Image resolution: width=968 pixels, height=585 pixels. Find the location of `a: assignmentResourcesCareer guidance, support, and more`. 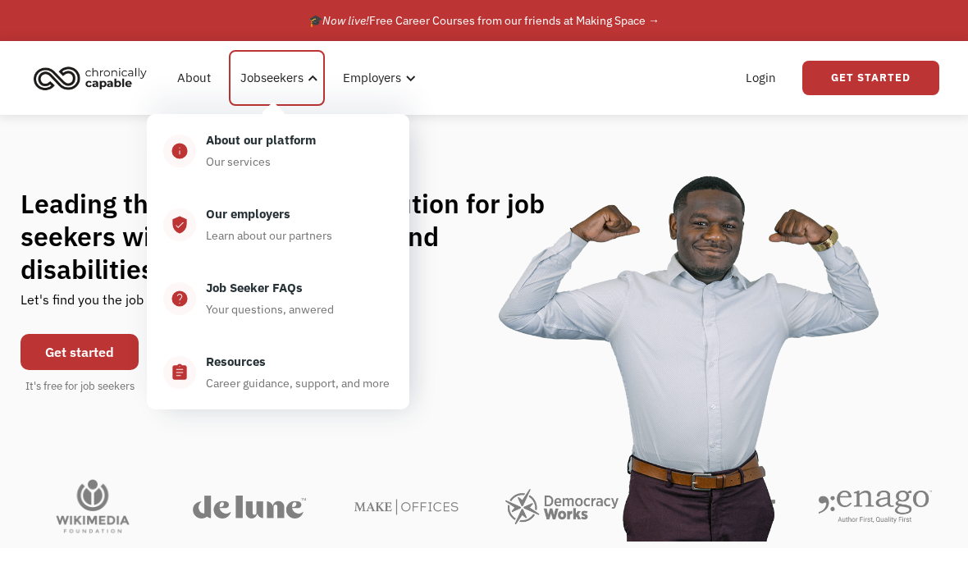

a: assignmentResourcesCareer guidance, support, and more is located at coordinates (278, 373).